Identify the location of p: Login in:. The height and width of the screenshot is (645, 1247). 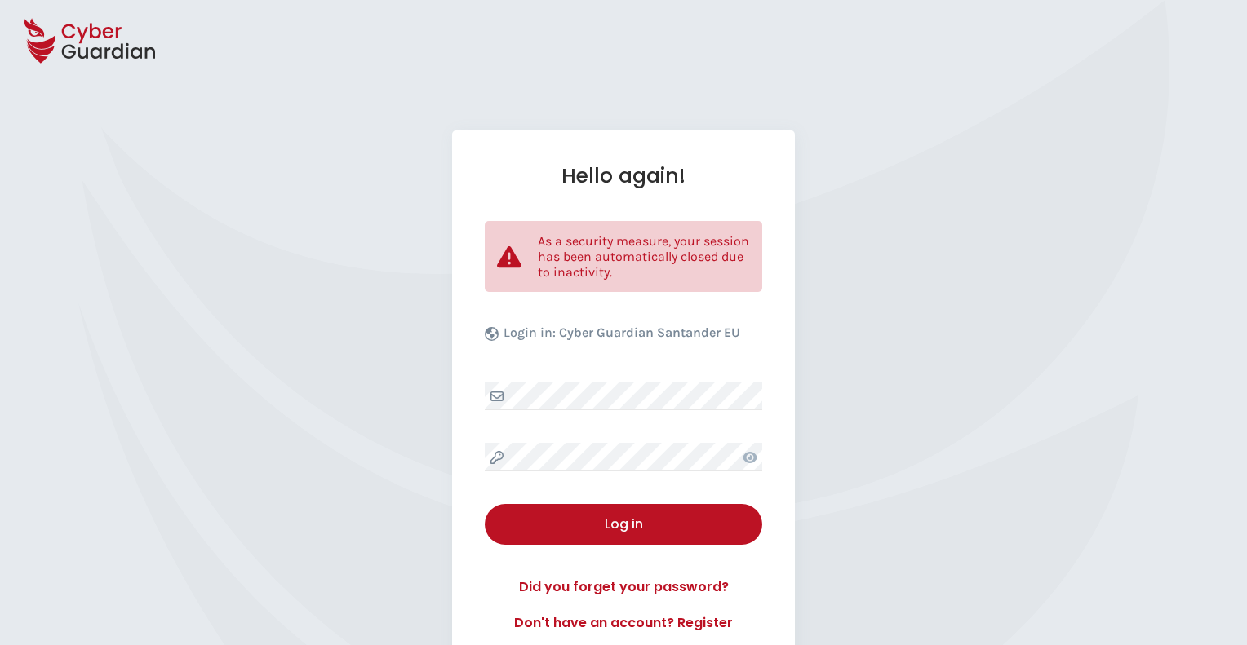
(622, 337).